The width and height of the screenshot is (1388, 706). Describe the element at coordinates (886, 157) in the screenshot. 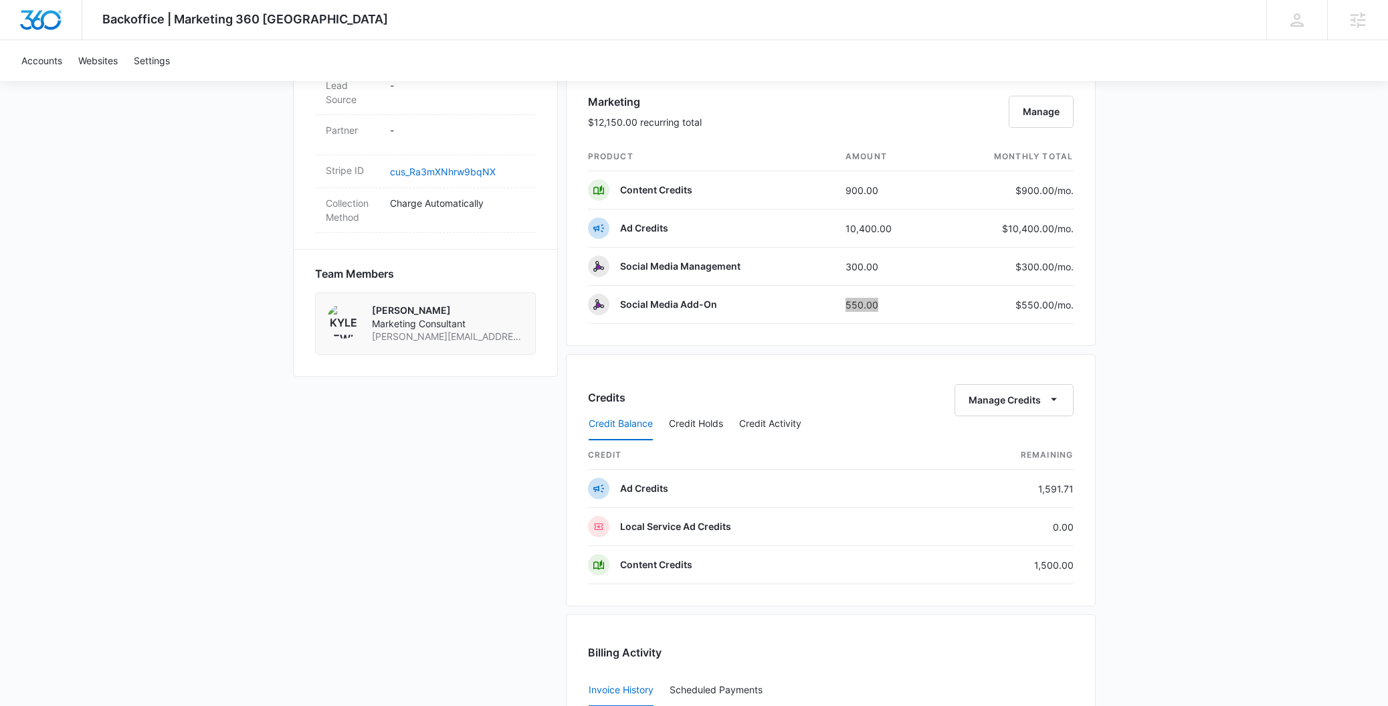

I see `th: amount` at that location.